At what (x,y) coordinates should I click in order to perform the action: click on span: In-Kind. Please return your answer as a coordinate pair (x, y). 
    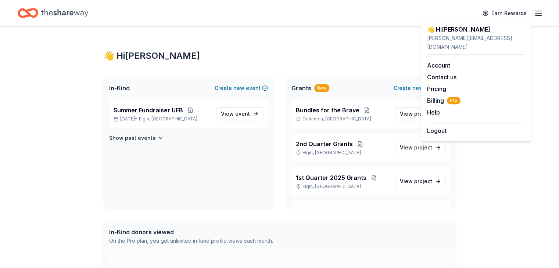
    Looking at the image, I should click on (119, 88).